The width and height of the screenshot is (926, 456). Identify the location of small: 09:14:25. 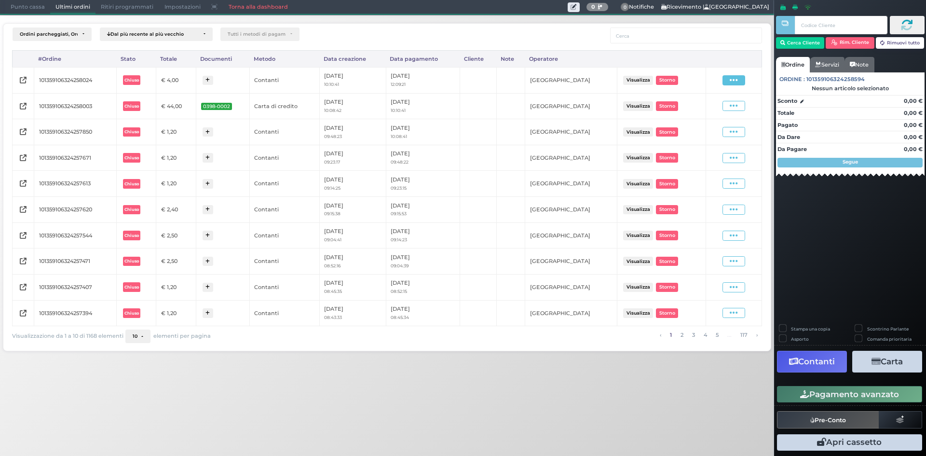
(332, 188).